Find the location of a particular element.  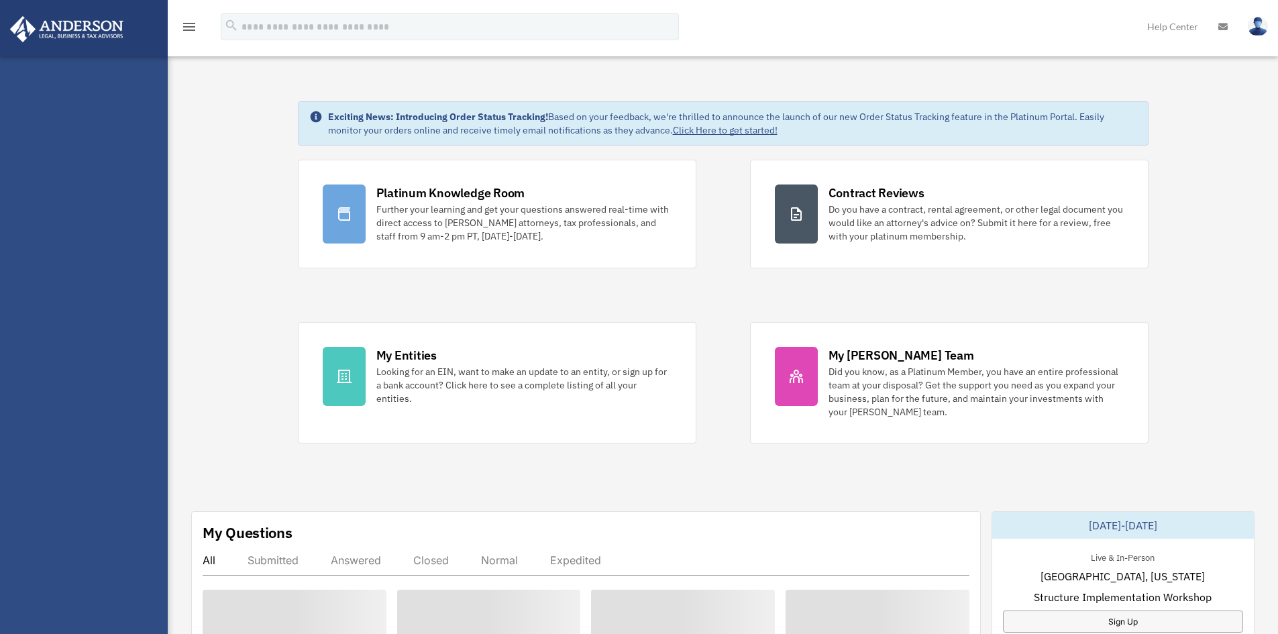

span: Structure Implementation Workshop is located at coordinates (1123, 597).